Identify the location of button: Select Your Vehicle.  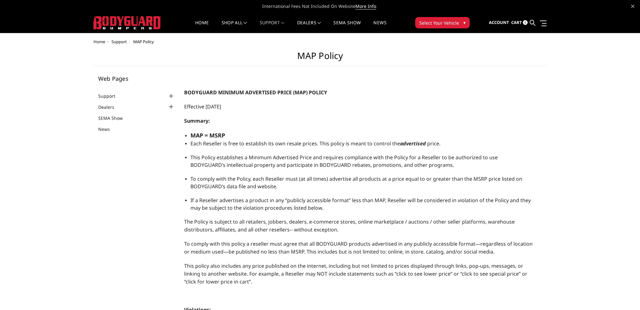
(443, 23).